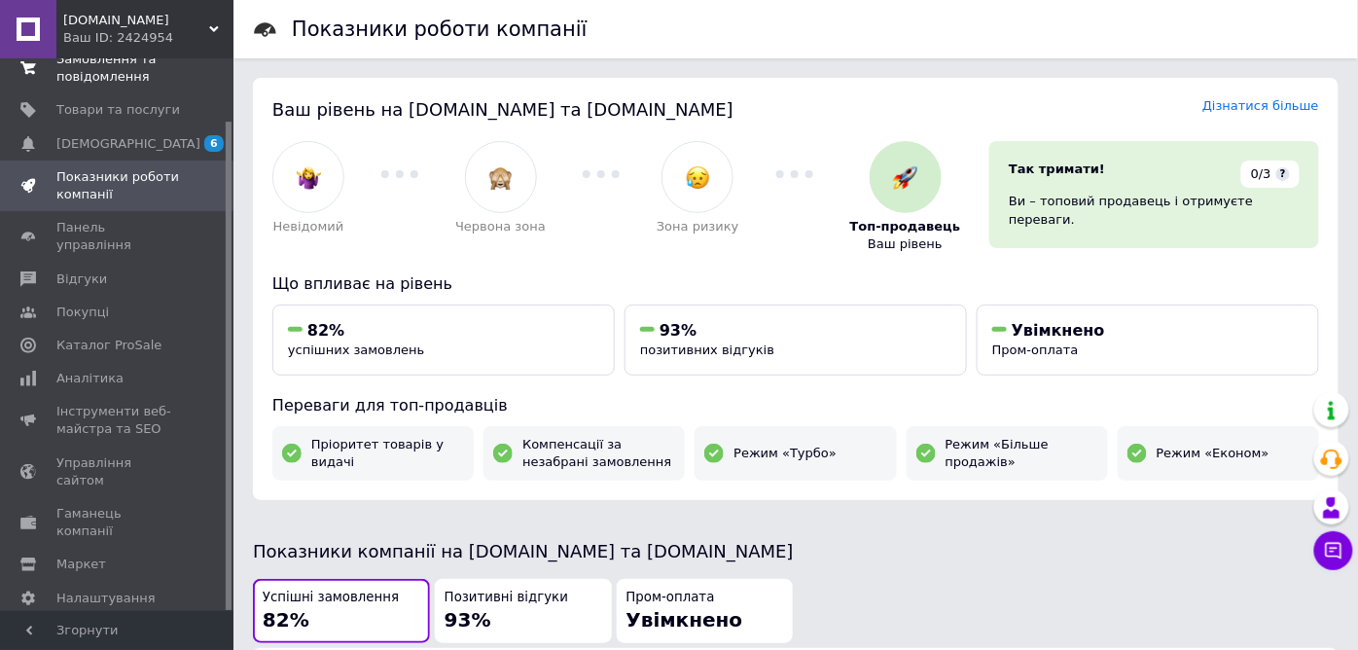  Describe the element at coordinates (1057, 168) in the screenshot. I see `span: Так тримати!` at that location.